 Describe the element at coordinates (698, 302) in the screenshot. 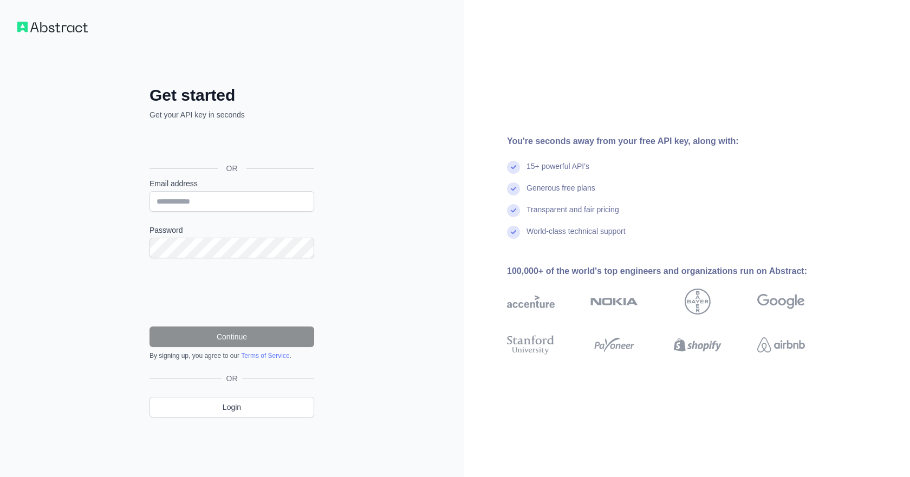

I see `img: bayer` at that location.